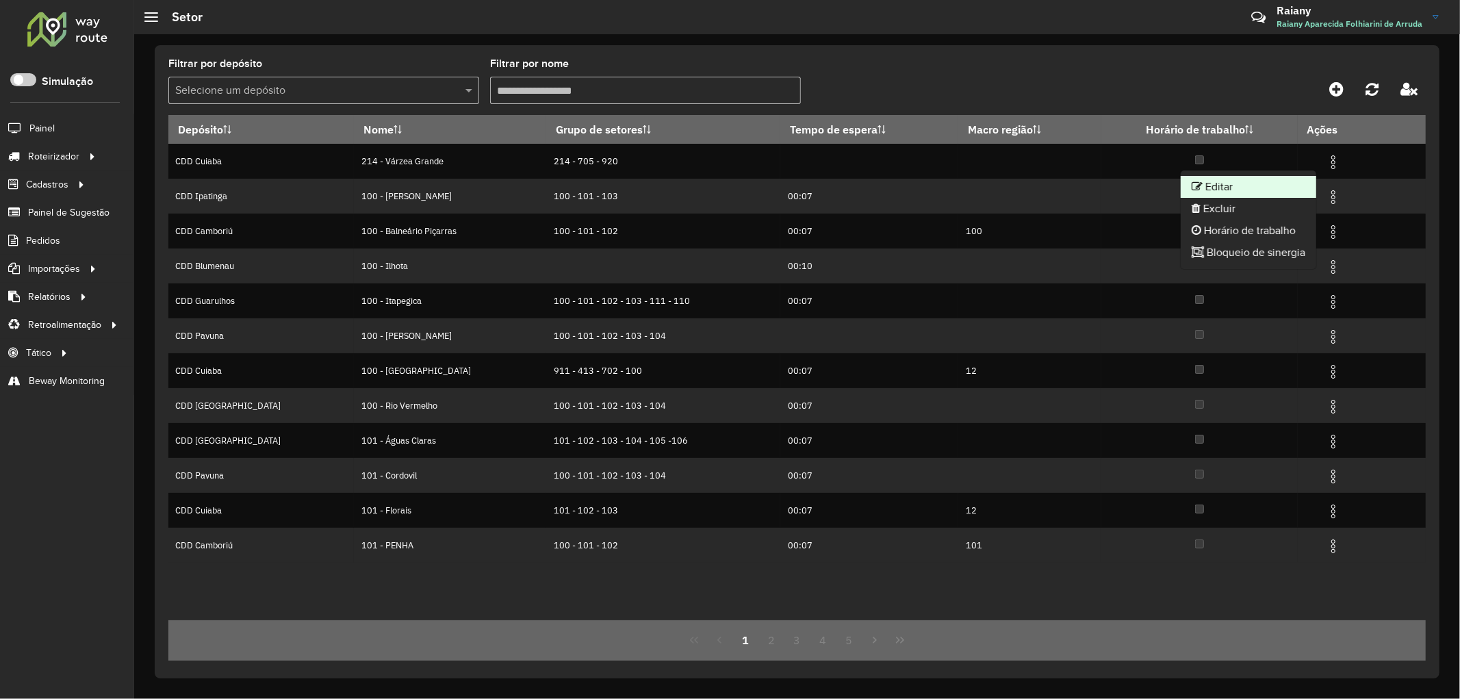 This screenshot has height=699, width=1460. Describe the element at coordinates (663, 510) in the screenshot. I see `td: 101 - 102 - 103` at that location.